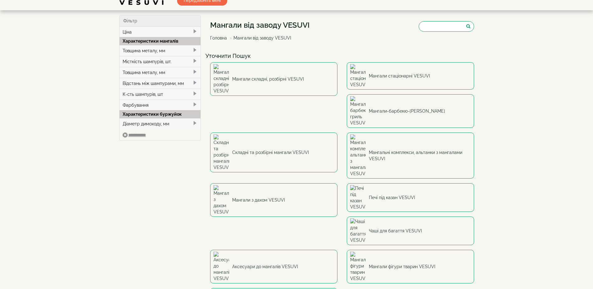 This screenshot has width=593, height=289. What do you see at coordinates (274, 200) in the screenshot?
I see `a: Мангали з дахом VESUVI Мангали з дахом VESUVI` at bounding box center [274, 200].